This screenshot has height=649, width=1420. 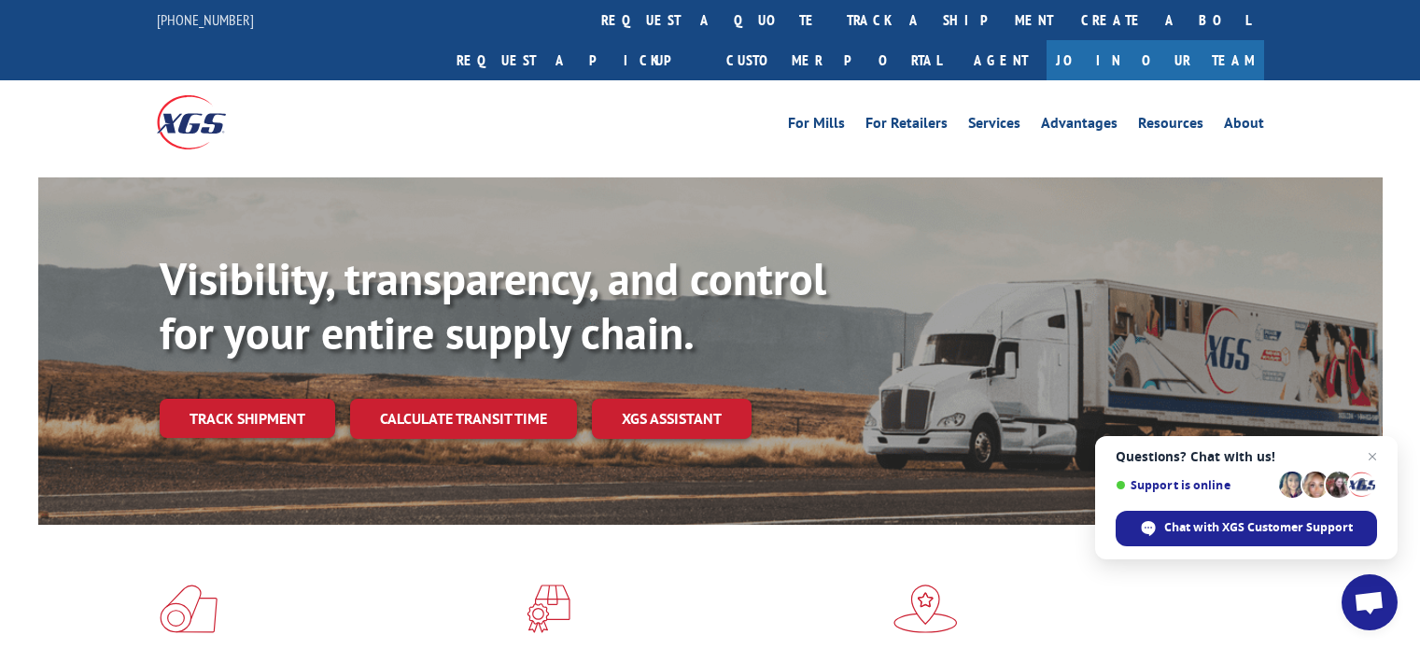 What do you see at coordinates (1171, 126) in the screenshot?
I see `a: Resources` at bounding box center [1171, 126].